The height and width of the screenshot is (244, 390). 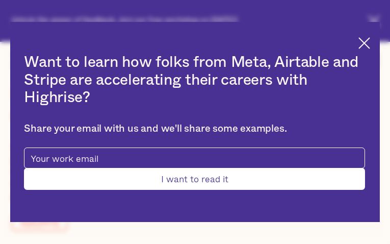 I want to click on input: I want to read it, so click(x=194, y=178).